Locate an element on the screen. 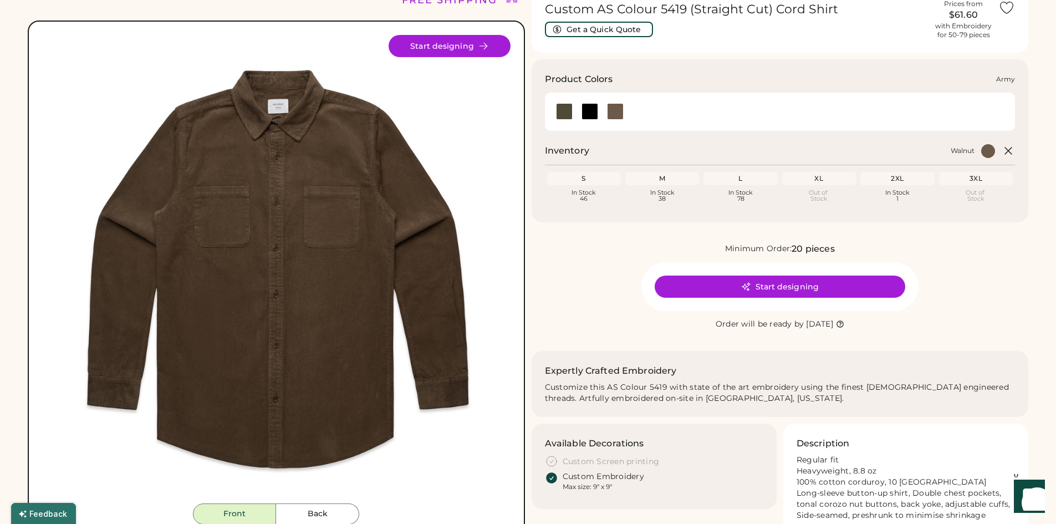 Image resolution: width=1056 pixels, height=524 pixels. div: L is located at coordinates (740, 179).